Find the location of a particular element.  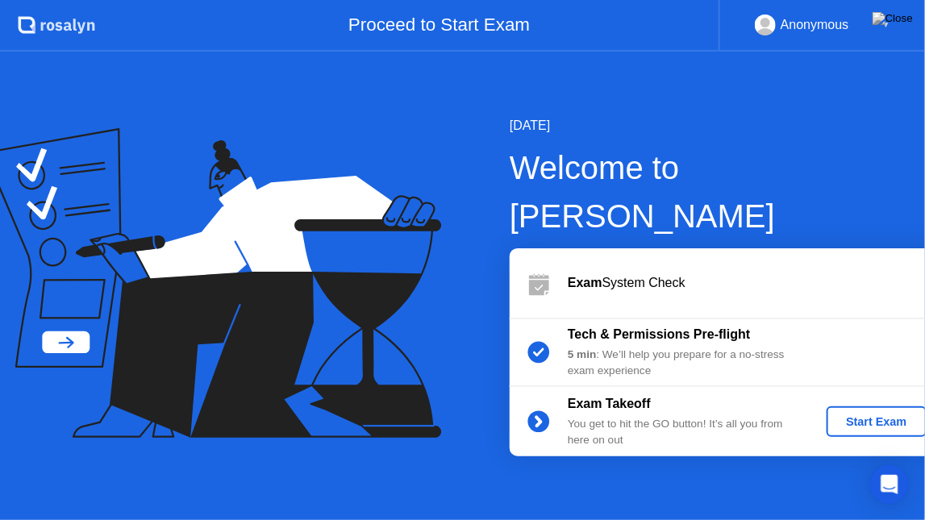

b: 5 min is located at coordinates (582, 354).